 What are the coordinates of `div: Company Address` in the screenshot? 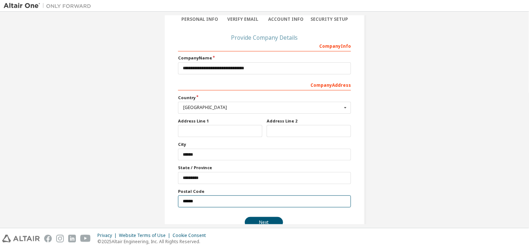 It's located at (264, 85).